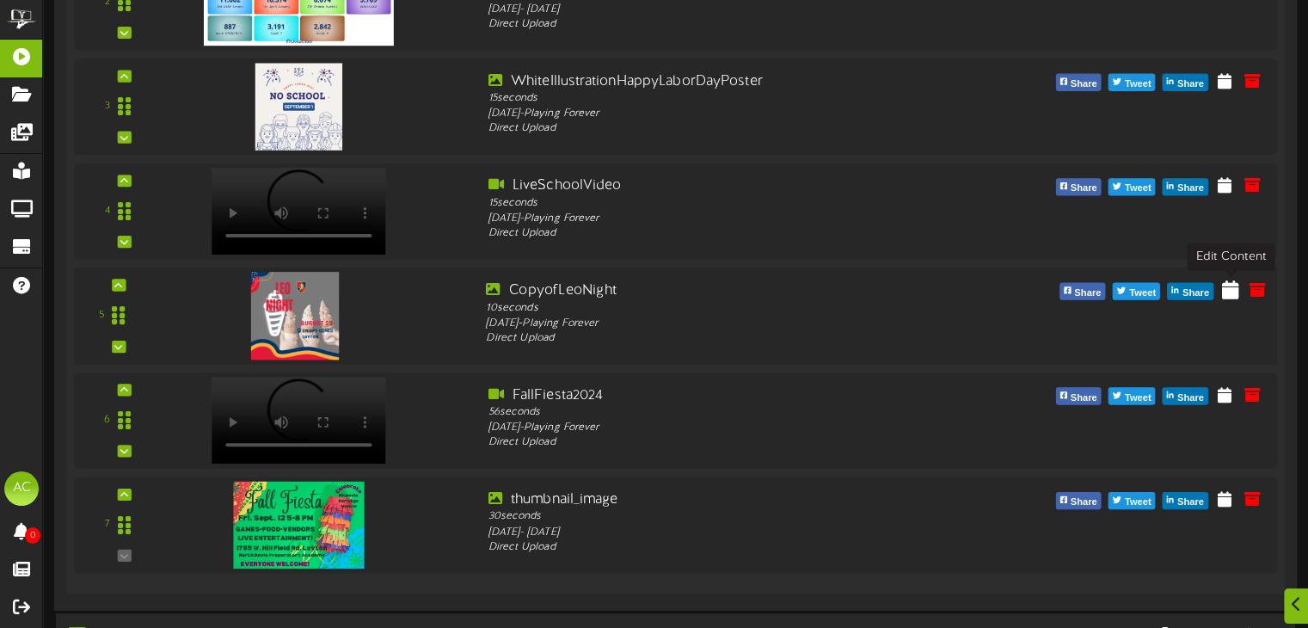 The height and width of the screenshot is (628, 1308). Describe the element at coordinates (22, 489) in the screenshot. I see `div: AC` at that location.